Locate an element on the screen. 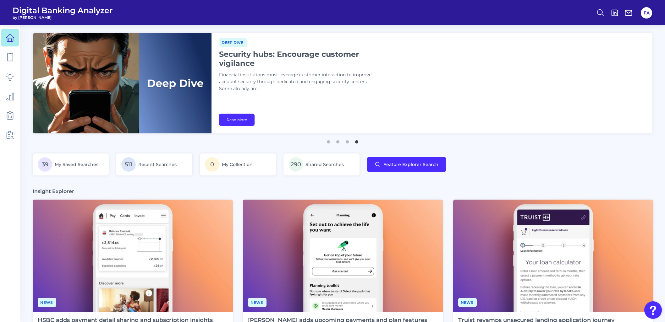 This screenshot has height=322, width=665. span: Feature Explorer Search is located at coordinates (411, 165).